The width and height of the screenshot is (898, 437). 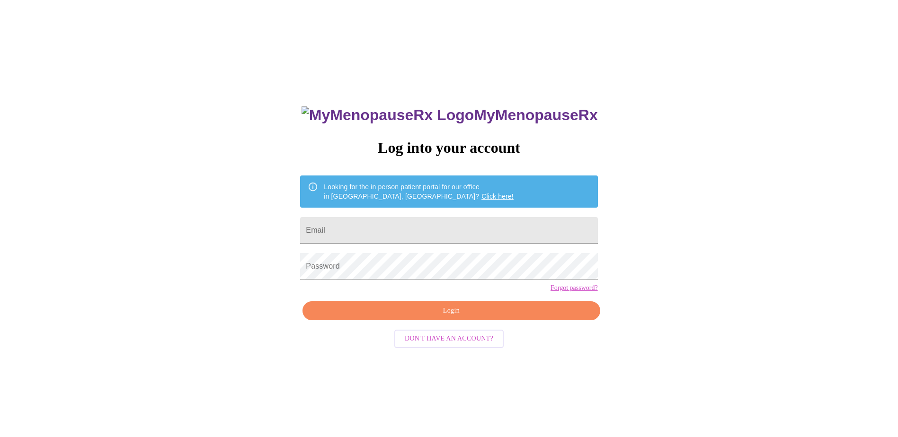 What do you see at coordinates (451, 311) in the screenshot?
I see `span: Login` at bounding box center [451, 311].